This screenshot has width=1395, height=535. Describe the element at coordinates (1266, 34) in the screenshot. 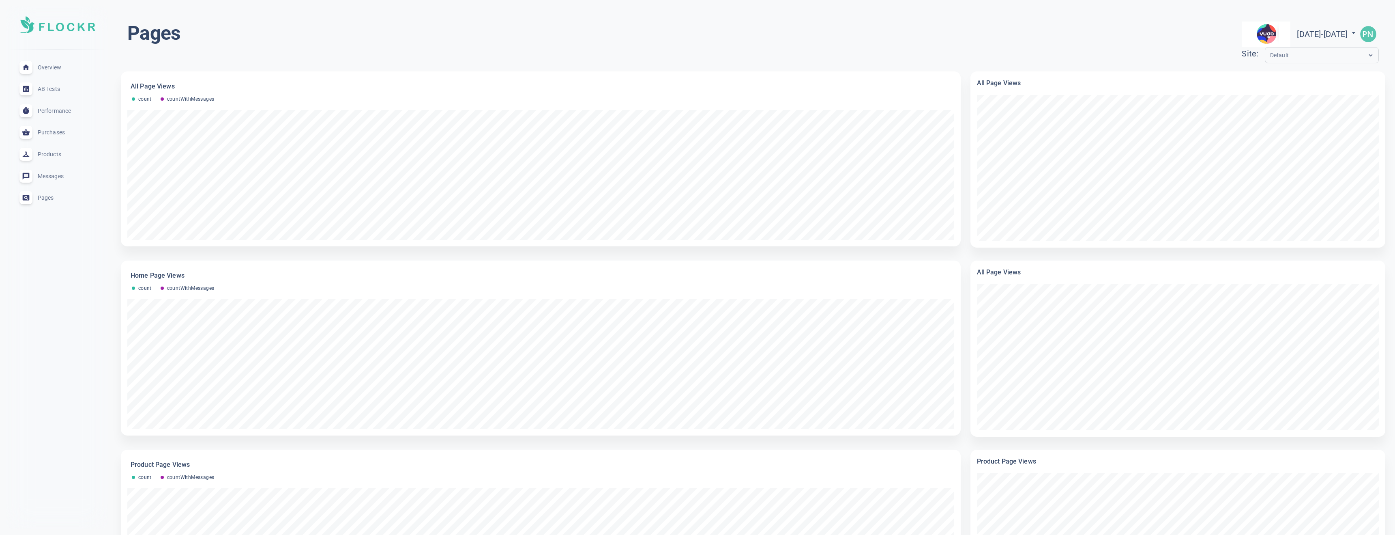

I see `img: yugo` at that location.